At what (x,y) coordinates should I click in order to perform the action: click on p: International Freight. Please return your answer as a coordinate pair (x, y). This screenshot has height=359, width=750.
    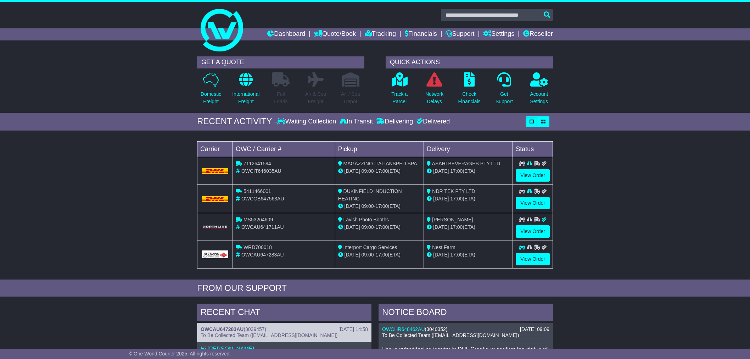
    Looking at the image, I should click on (246, 98).